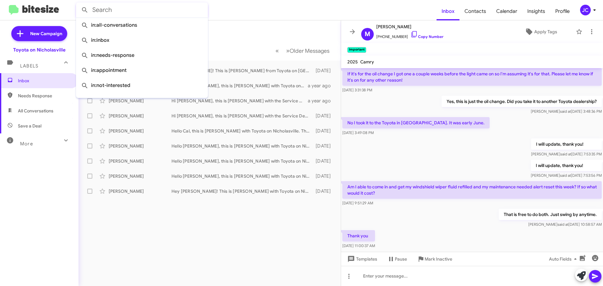 The image size is (603, 286). What do you see at coordinates (448, 11) in the screenshot?
I see `a: Inbox` at bounding box center [448, 11].